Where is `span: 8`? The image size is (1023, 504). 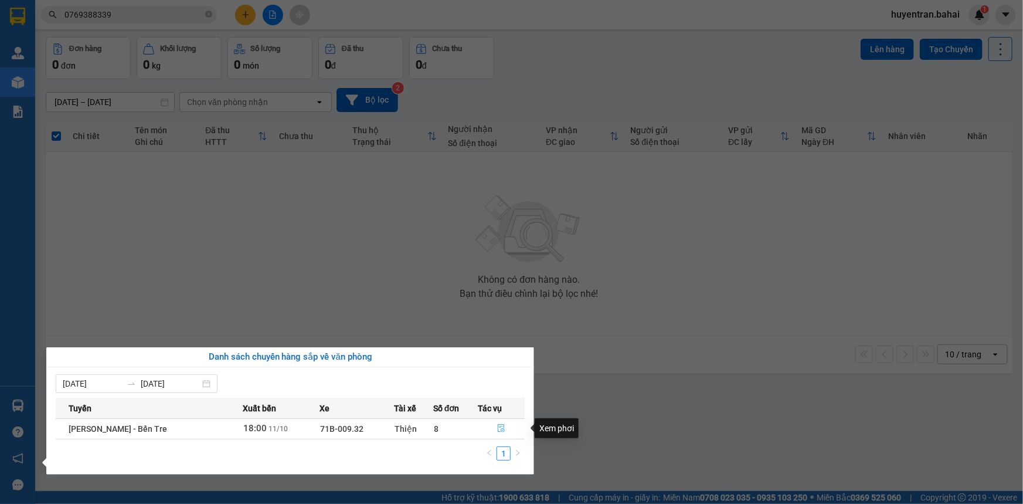 span: 8 is located at coordinates (436, 429).